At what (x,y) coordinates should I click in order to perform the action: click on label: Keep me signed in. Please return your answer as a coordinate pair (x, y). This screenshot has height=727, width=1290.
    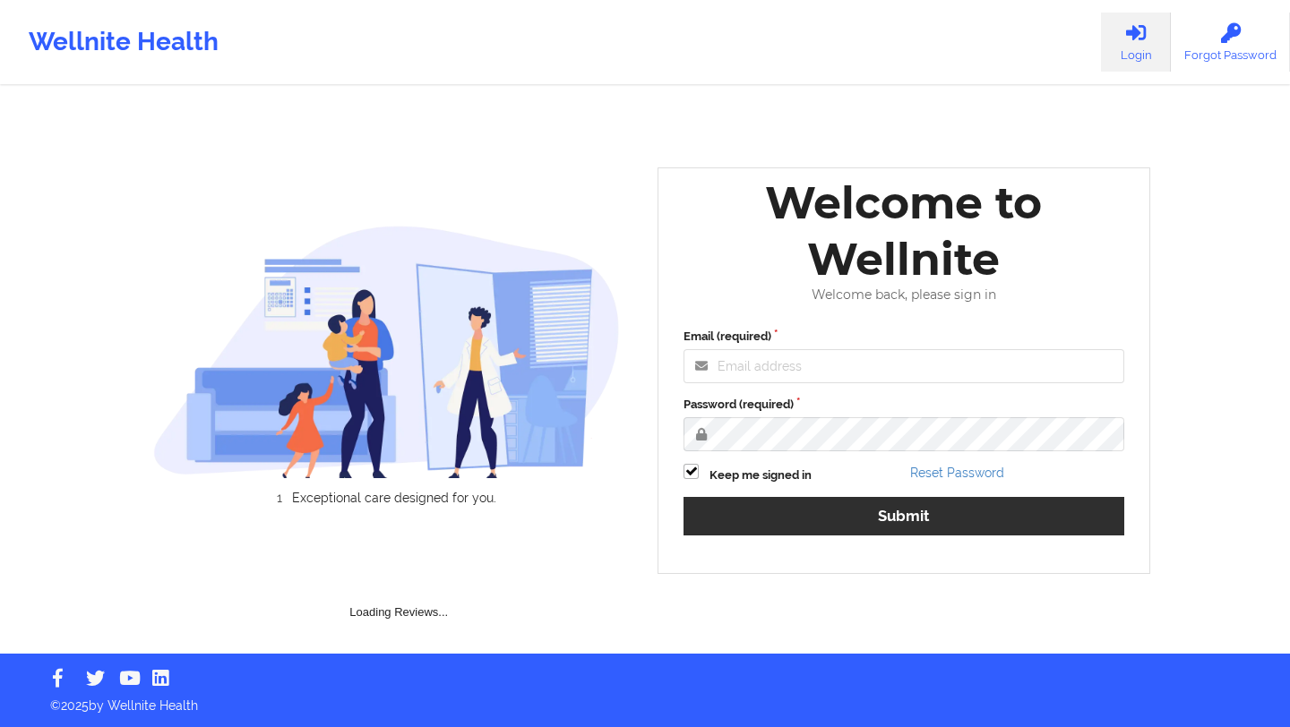
    Looking at the image, I should click on (761, 476).